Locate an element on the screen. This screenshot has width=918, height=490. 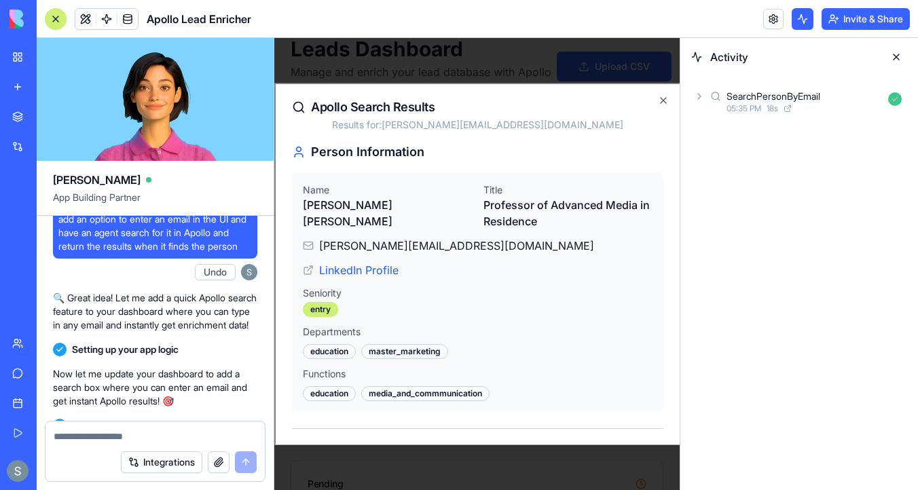
p: Name is located at coordinates (113, 152).